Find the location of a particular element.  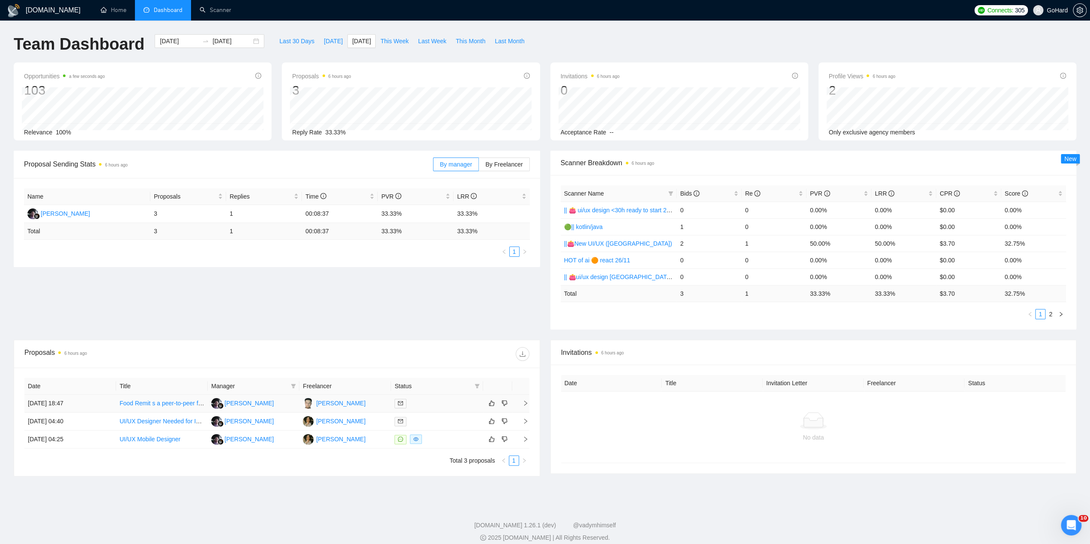

span: 33.33% is located at coordinates (335, 132).